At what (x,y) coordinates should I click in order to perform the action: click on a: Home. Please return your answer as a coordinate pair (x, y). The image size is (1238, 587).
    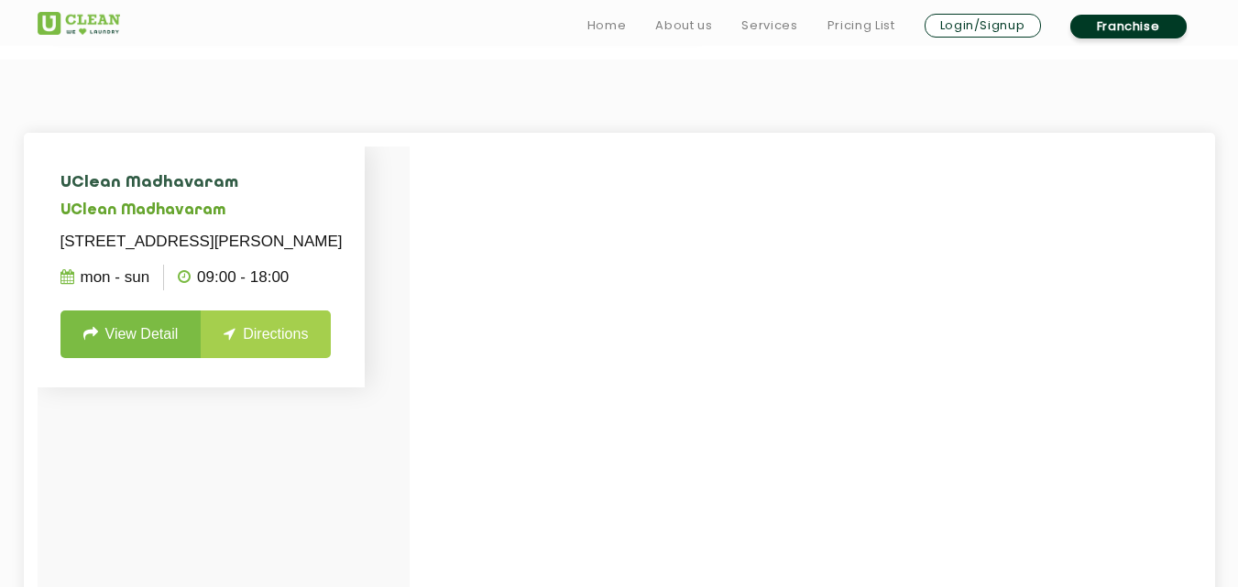
    Looking at the image, I should click on (607, 26).